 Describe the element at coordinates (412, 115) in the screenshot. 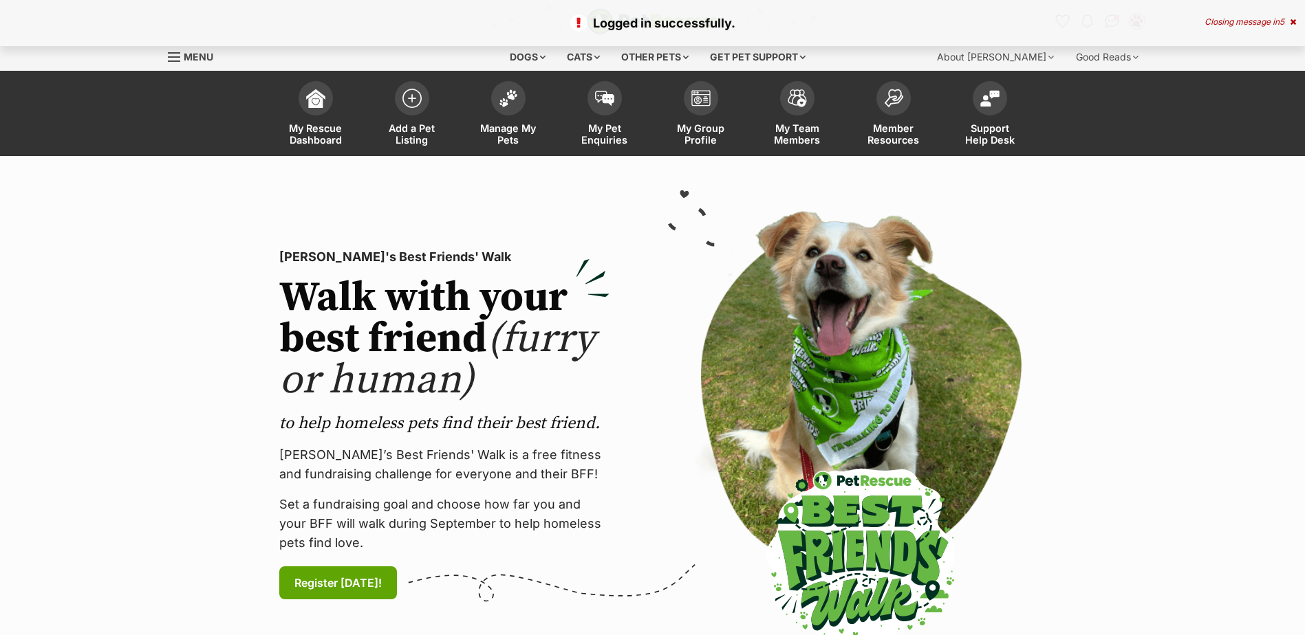

I see `a: Add a Pet Listing` at that location.